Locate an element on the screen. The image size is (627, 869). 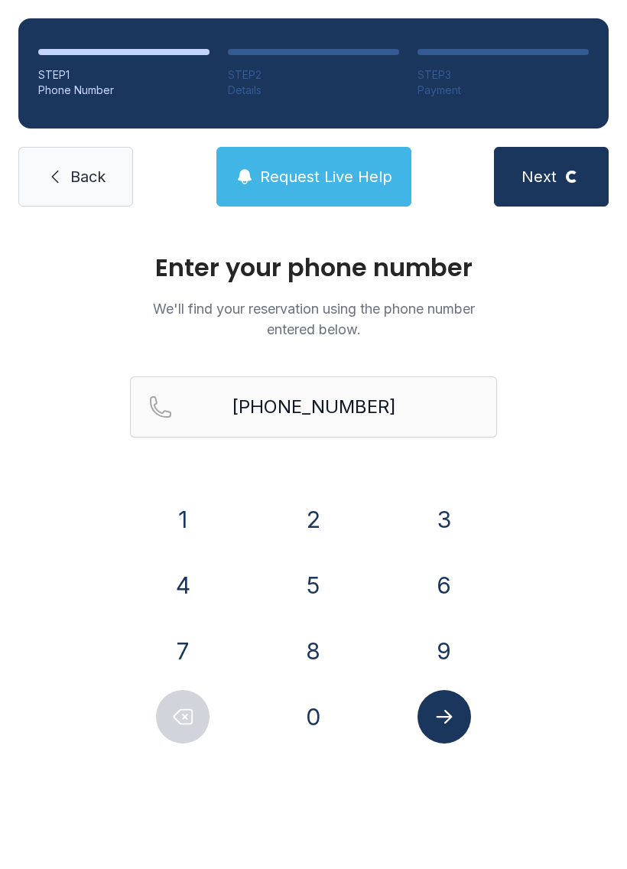
div: Phone Number is located at coordinates (124, 90).